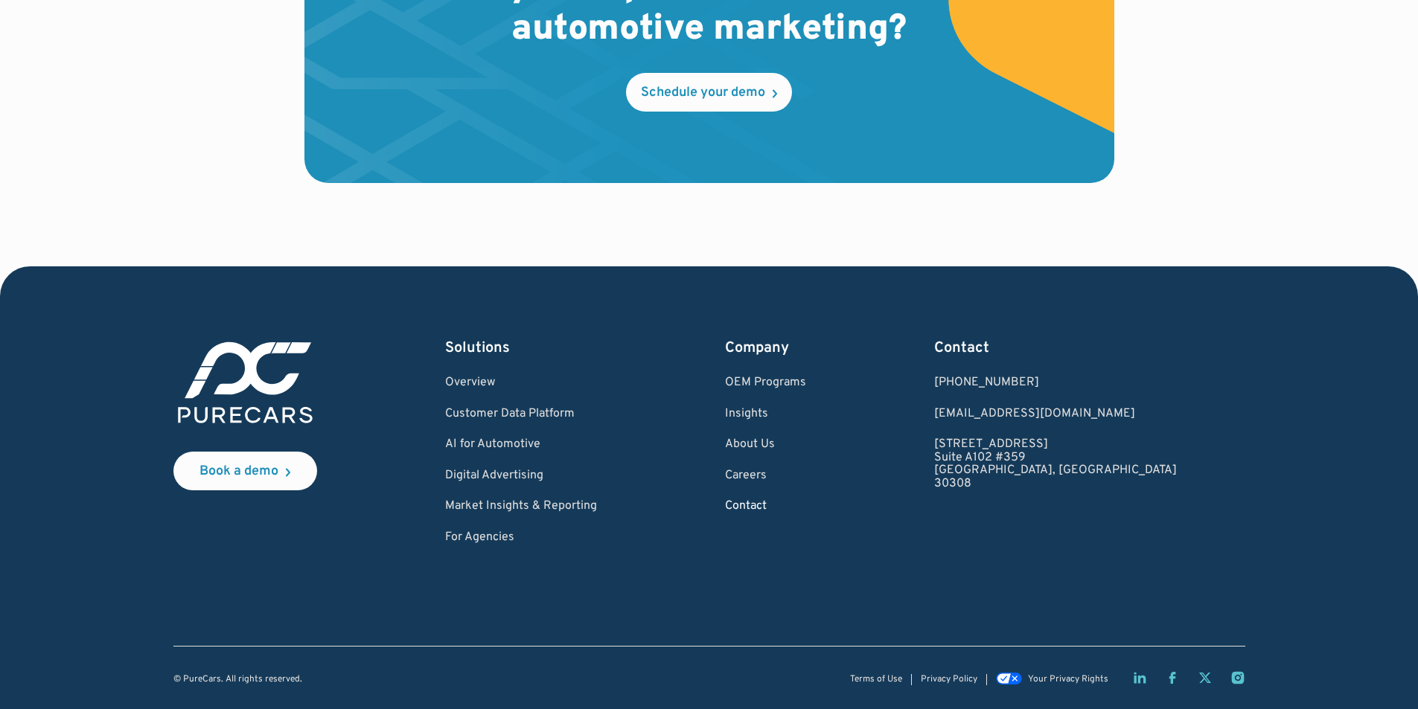 The height and width of the screenshot is (709, 1418). Describe the element at coordinates (1055, 348) in the screenshot. I see `div: Contact` at that location.